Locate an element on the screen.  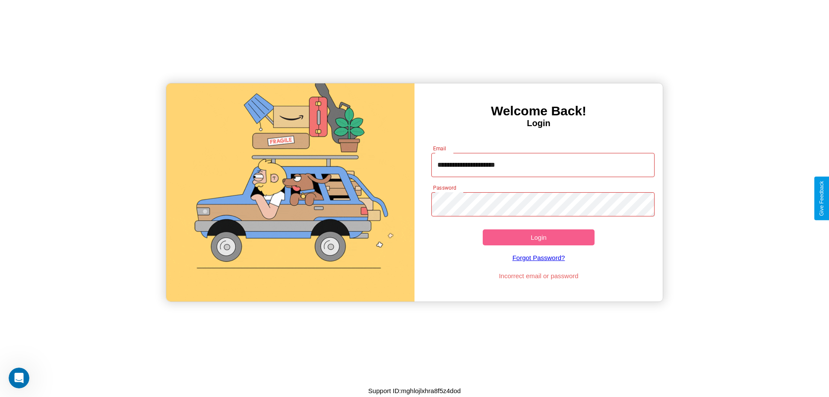
label: Password is located at coordinates (444, 187).